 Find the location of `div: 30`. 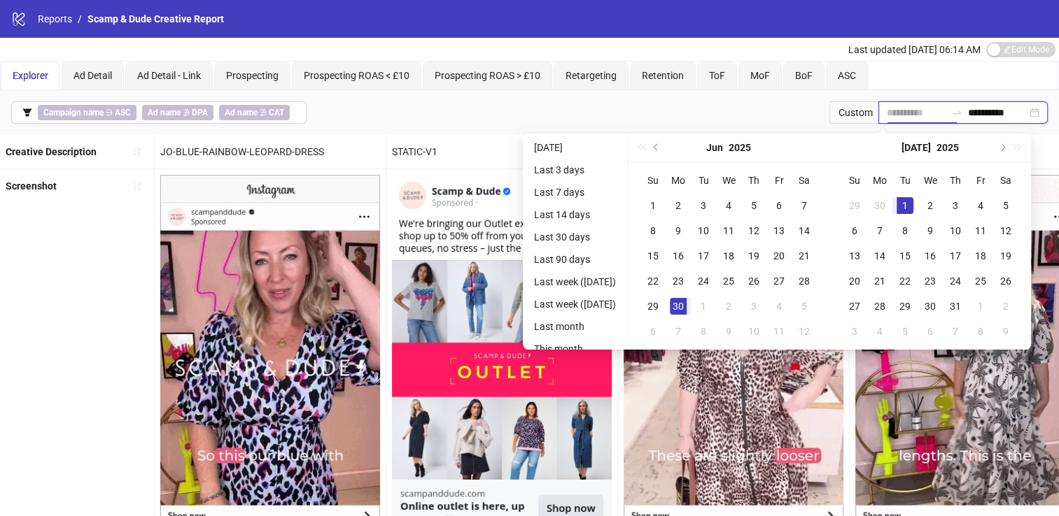

div: 30 is located at coordinates (879, 206).